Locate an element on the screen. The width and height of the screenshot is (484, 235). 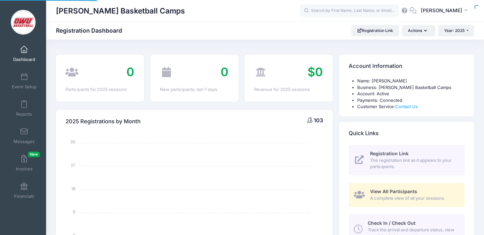
li: Account: Active is located at coordinates (411, 94).